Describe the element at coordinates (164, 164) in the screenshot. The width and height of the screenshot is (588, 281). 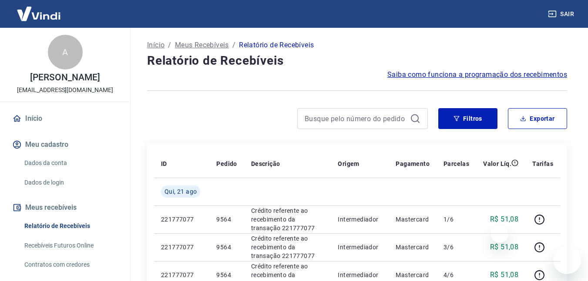
I see `p: ID` at that location.